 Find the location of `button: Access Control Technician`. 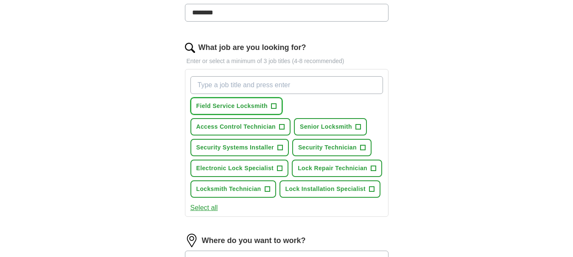

button: Access Control Technician is located at coordinates (240, 127).